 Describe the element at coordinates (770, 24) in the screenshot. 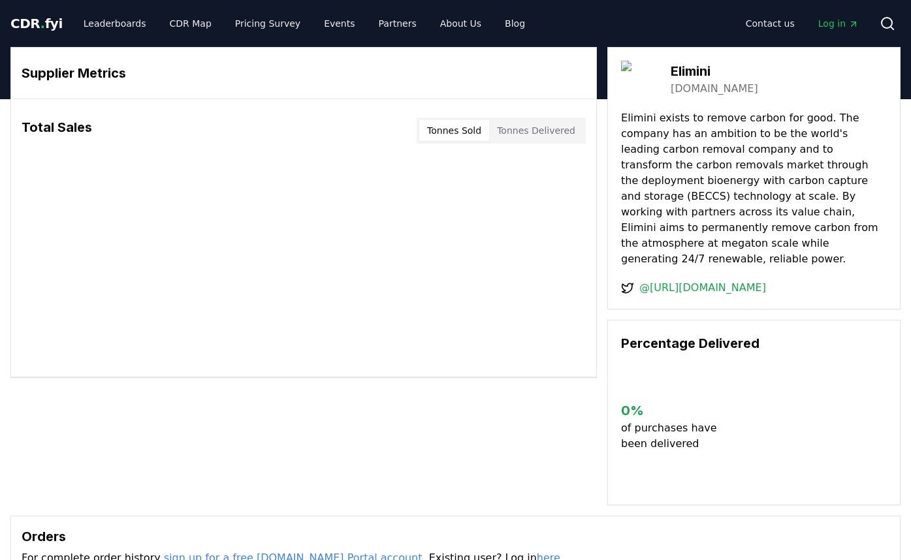

I see `a: Contact us` at that location.